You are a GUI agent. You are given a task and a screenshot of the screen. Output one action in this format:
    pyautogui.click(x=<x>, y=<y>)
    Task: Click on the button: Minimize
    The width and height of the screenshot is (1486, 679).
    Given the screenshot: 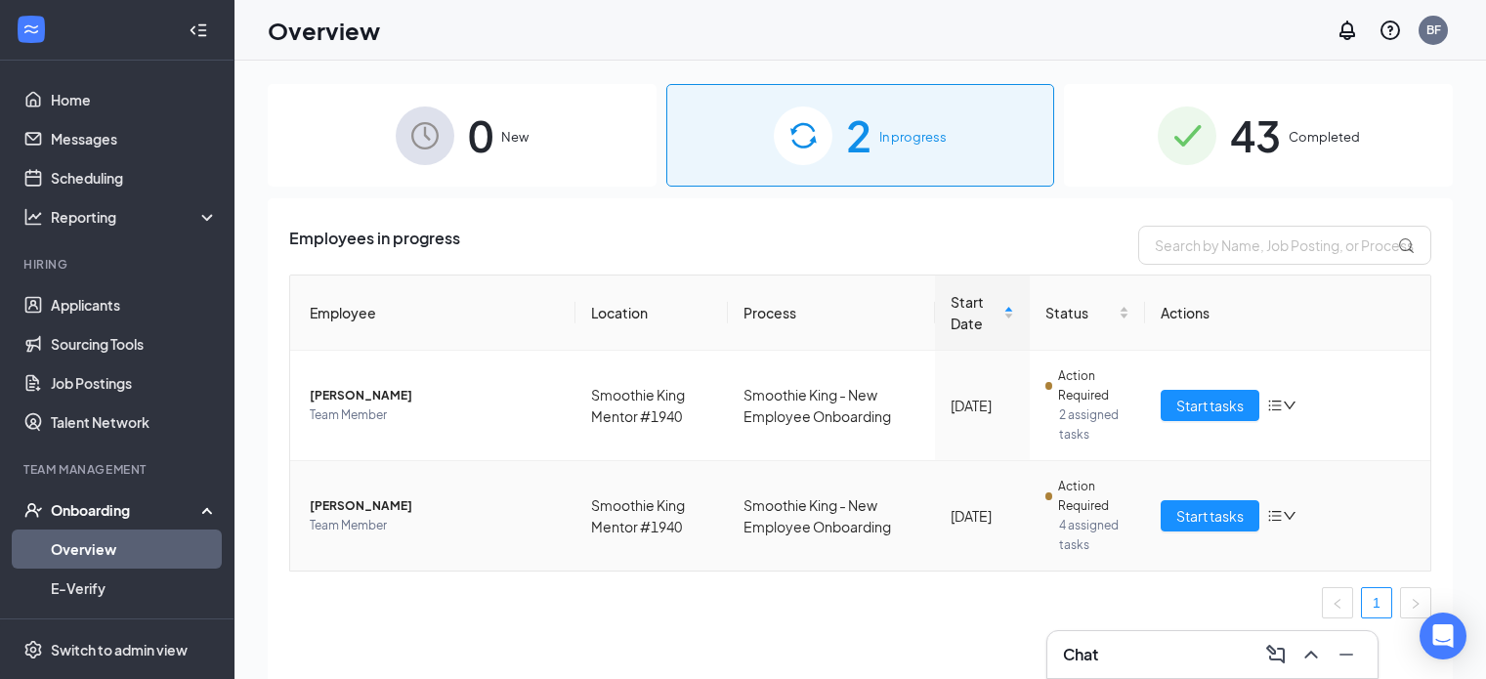 What is the action you would take?
    pyautogui.click(x=1347, y=655)
    